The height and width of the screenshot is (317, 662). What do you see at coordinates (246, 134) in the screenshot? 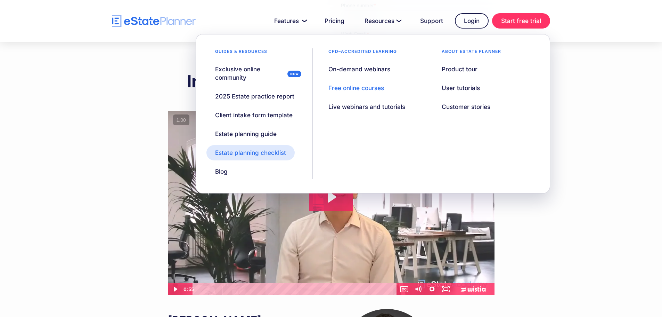
I see `a: Estate planning guide` at bounding box center [246, 134].